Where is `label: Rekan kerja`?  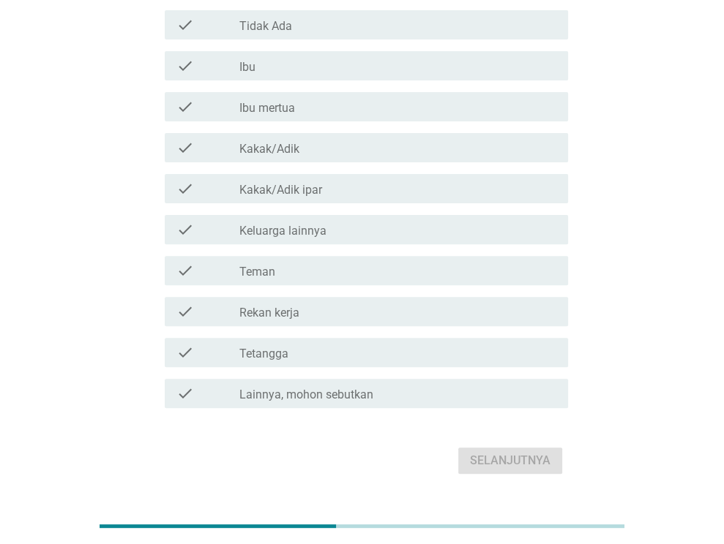 label: Rekan kerja is located at coordinates (269, 313).